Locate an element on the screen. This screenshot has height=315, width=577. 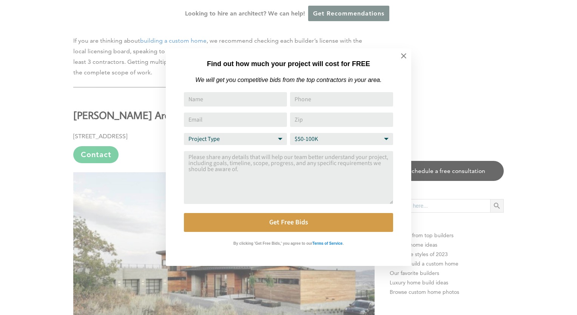
select: Budget Range is located at coordinates (342, 139).